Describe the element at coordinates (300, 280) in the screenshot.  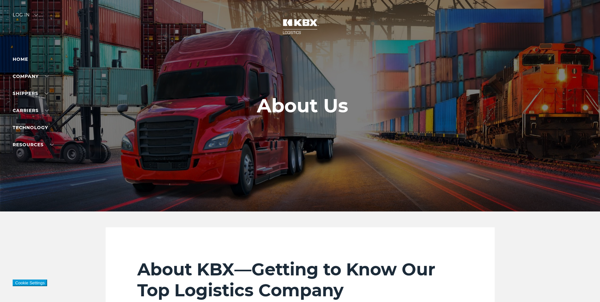
I see `h2: About KBX—Getting to Know Our Top Logistics Company` at that location.